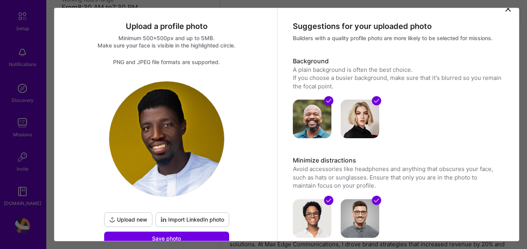  What do you see at coordinates (167, 38) in the screenshot?
I see `div: Minimum 500x500px and up to 5MB.` at bounding box center [167, 38].